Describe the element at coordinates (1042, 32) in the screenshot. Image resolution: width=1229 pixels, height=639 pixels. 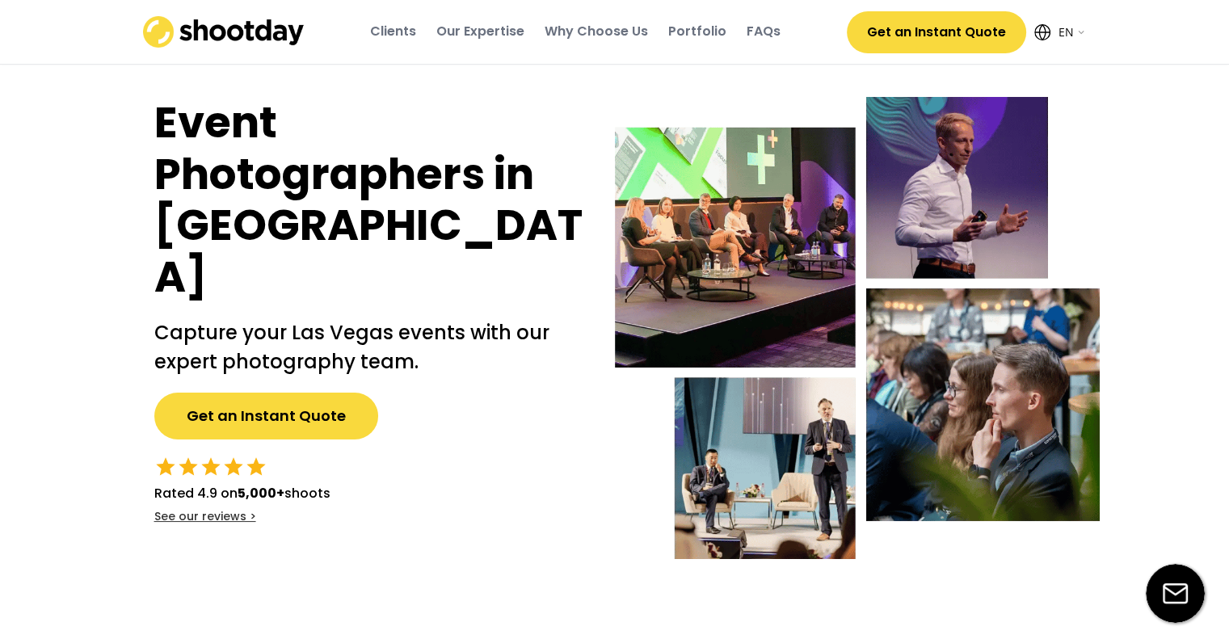
I see `img: Icon%20feather-globe%20%281%29.svg` at that location.